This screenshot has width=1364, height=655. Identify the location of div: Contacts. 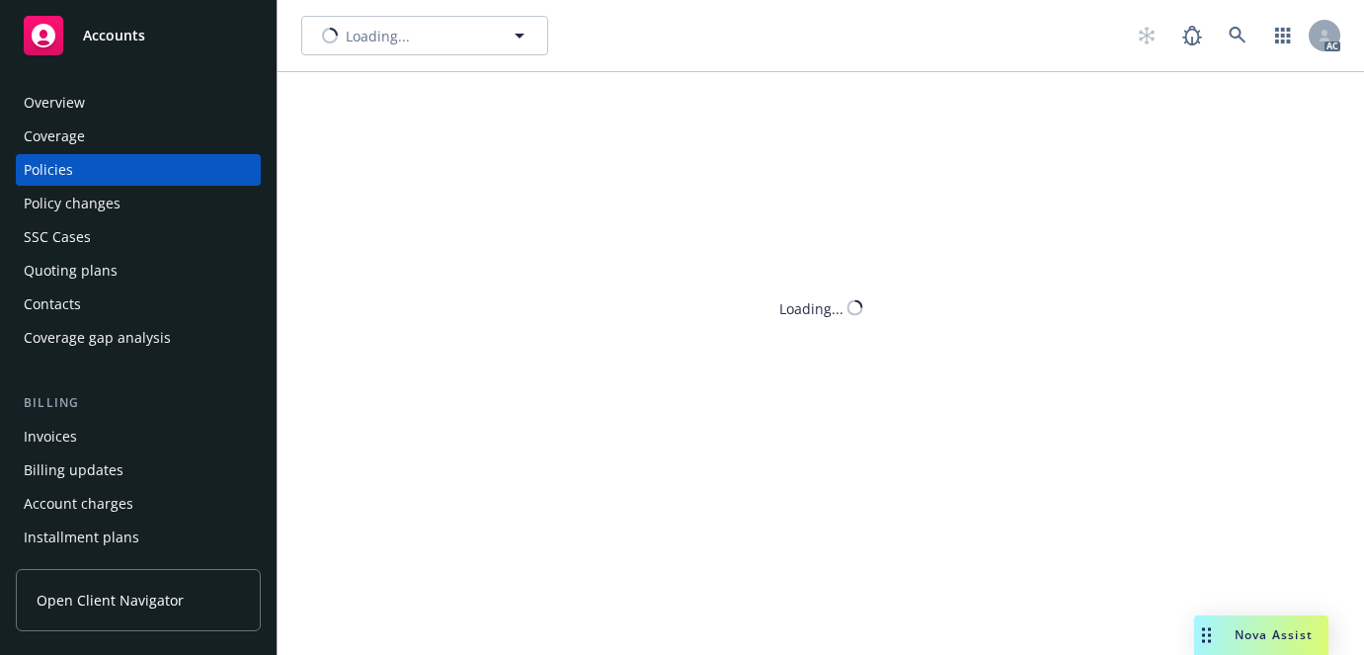
(52, 304).